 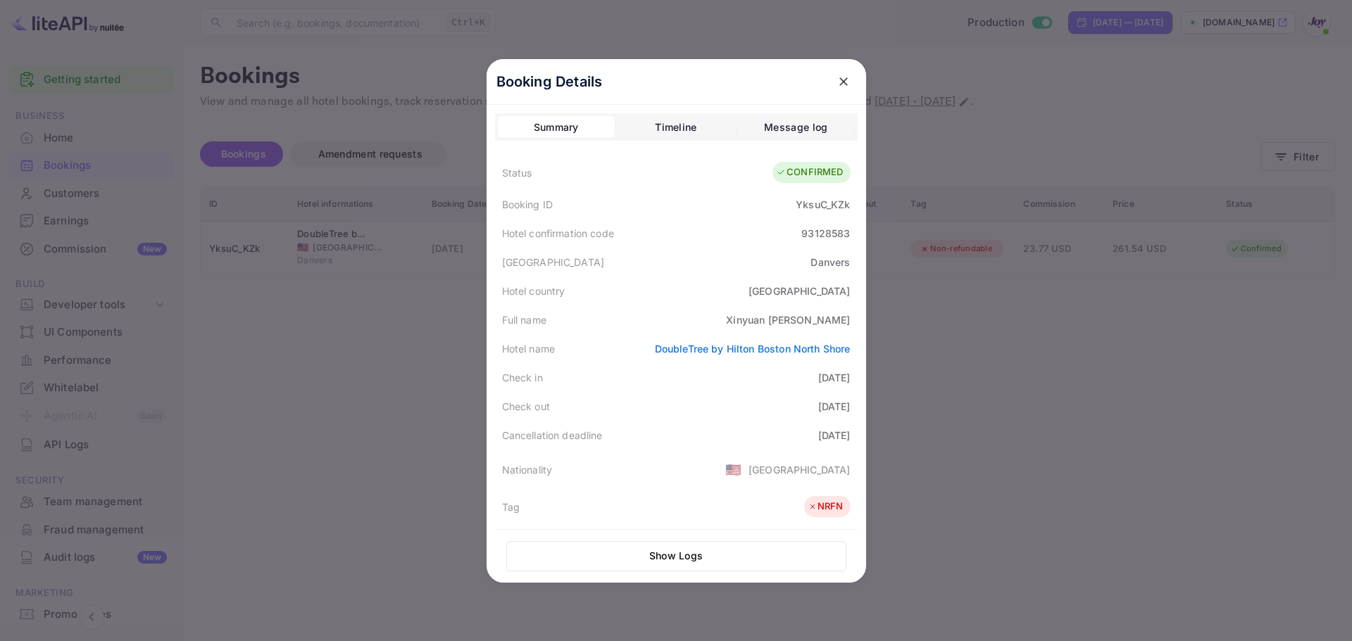 I want to click on div: Check in, so click(x=522, y=377).